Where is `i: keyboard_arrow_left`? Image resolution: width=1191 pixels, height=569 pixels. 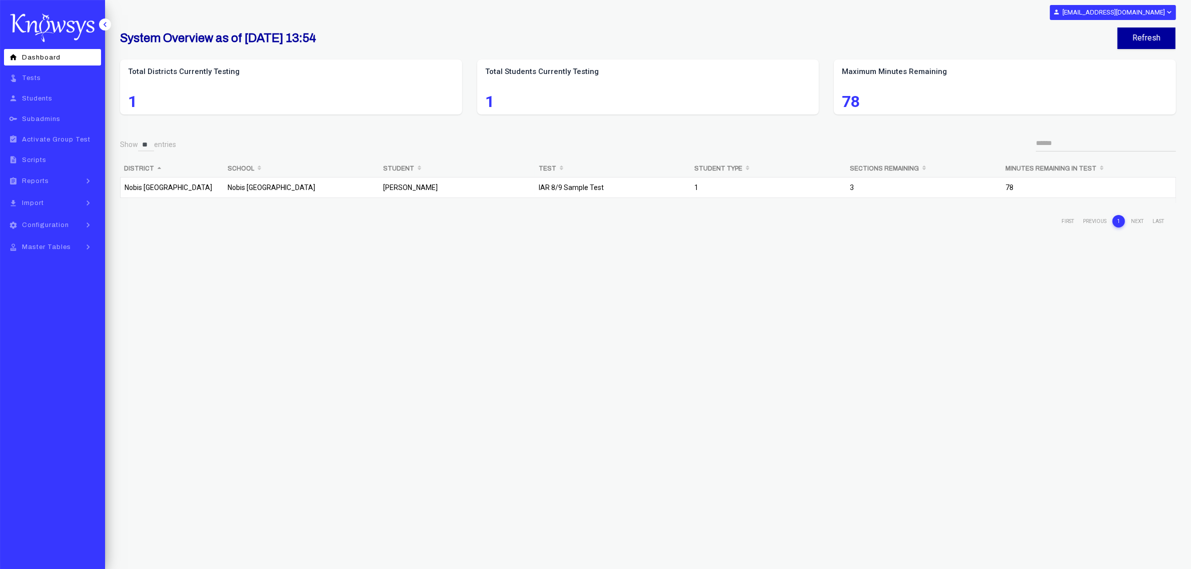
i: keyboard_arrow_left is located at coordinates (105, 25).